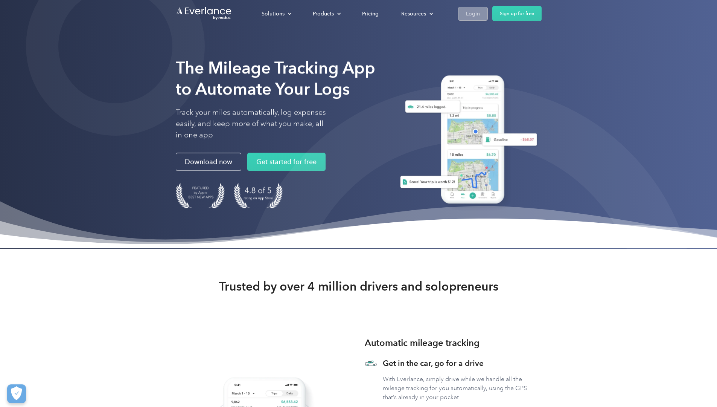 The width and height of the screenshot is (717, 407). Describe the element at coordinates (276, 78) in the screenshot. I see `strong: The Mileage Tracking App to Automate Your Logs` at that location.